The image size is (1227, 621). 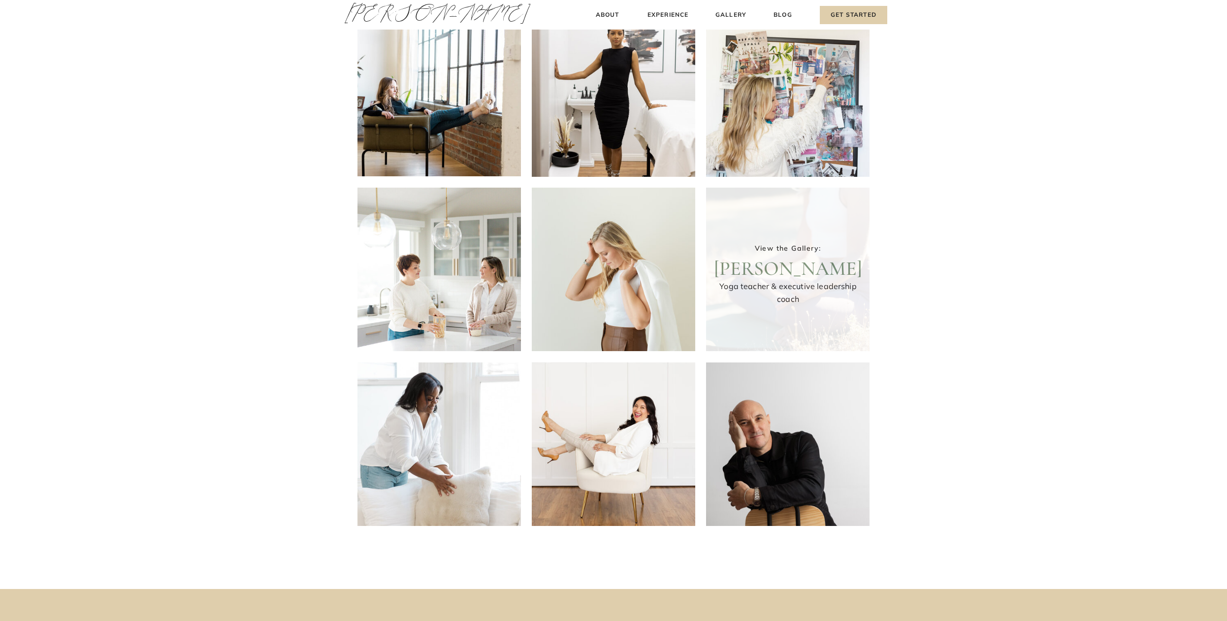 What do you see at coordinates (853, 15) in the screenshot?
I see `h3: Get Started` at bounding box center [853, 15].